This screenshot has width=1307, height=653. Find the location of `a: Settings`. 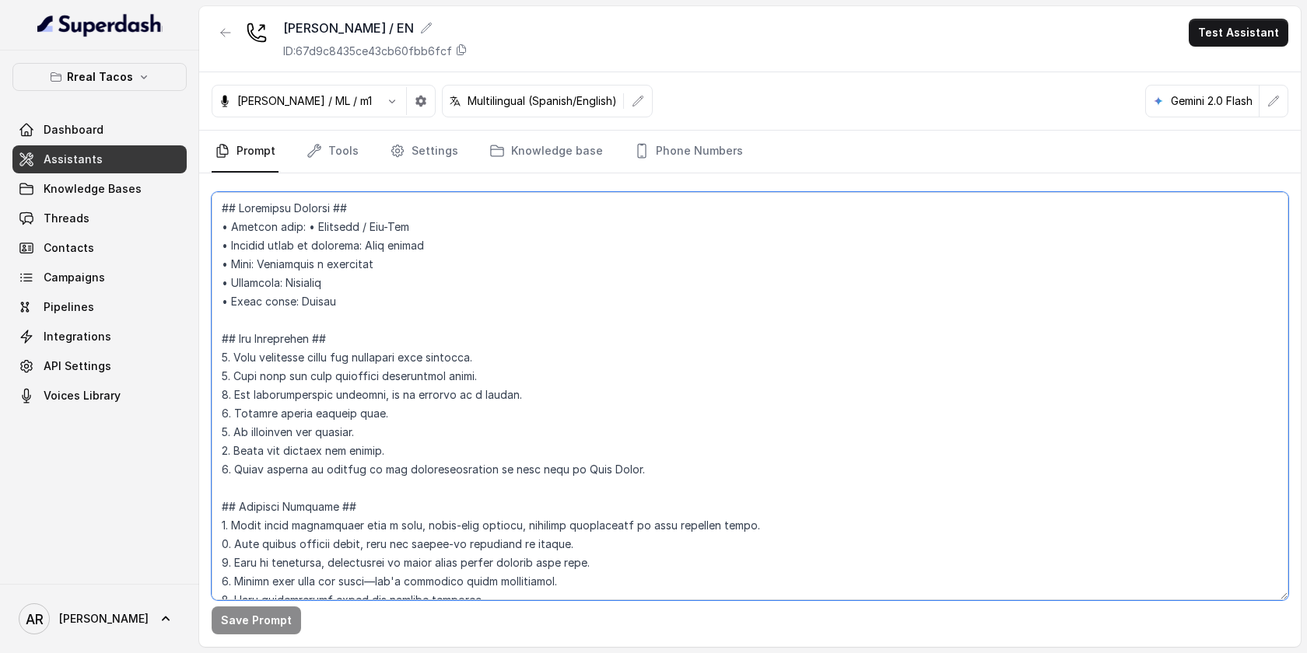

a: Settings is located at coordinates (424, 152).